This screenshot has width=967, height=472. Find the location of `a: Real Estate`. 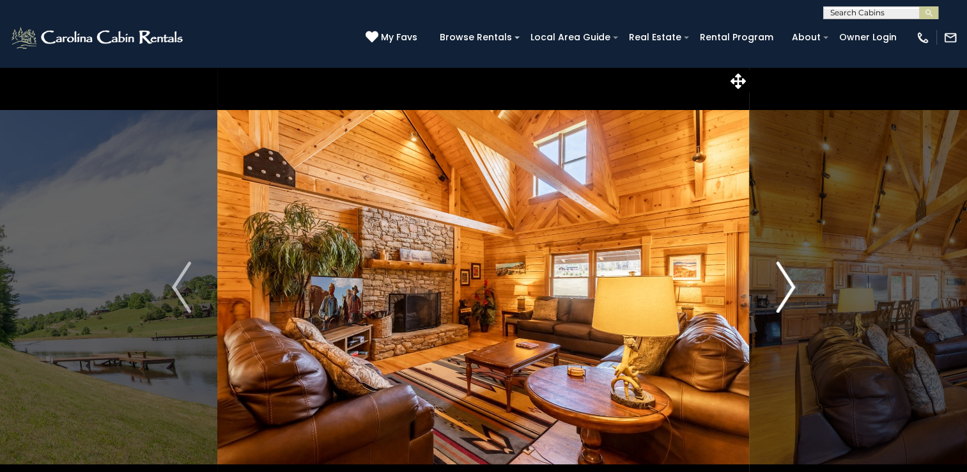

a: Real Estate is located at coordinates (655, 37).